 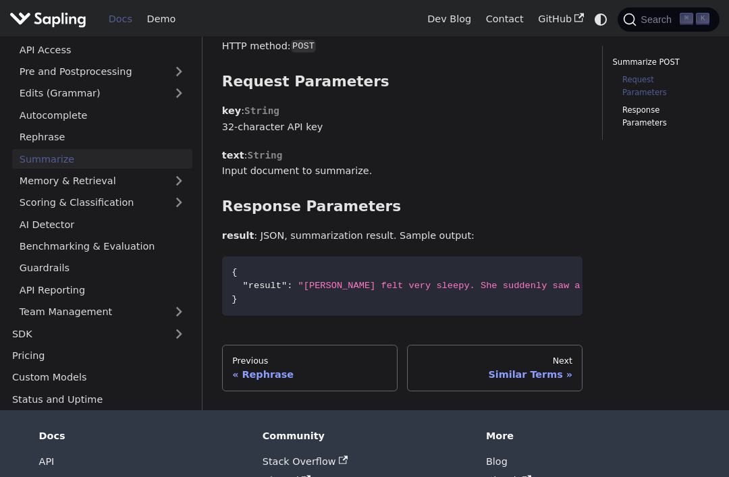 What do you see at coordinates (495, 361) in the screenshot?
I see `div: Next` at bounding box center [495, 361].